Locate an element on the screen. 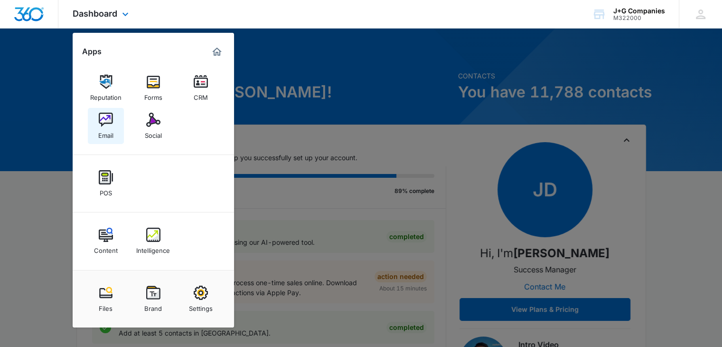 The width and height of the screenshot is (722, 347). a: Content is located at coordinates (106, 241).